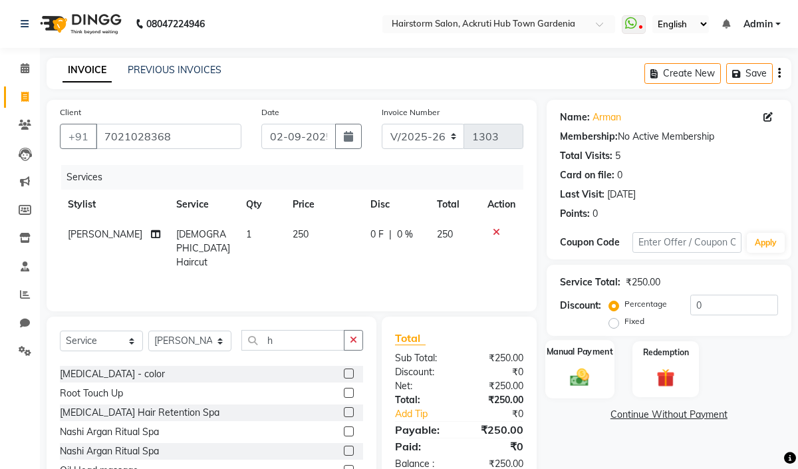 This screenshot has height=469, width=798. What do you see at coordinates (596, 242) in the screenshot?
I see `div: Coupon Code` at bounding box center [596, 242].